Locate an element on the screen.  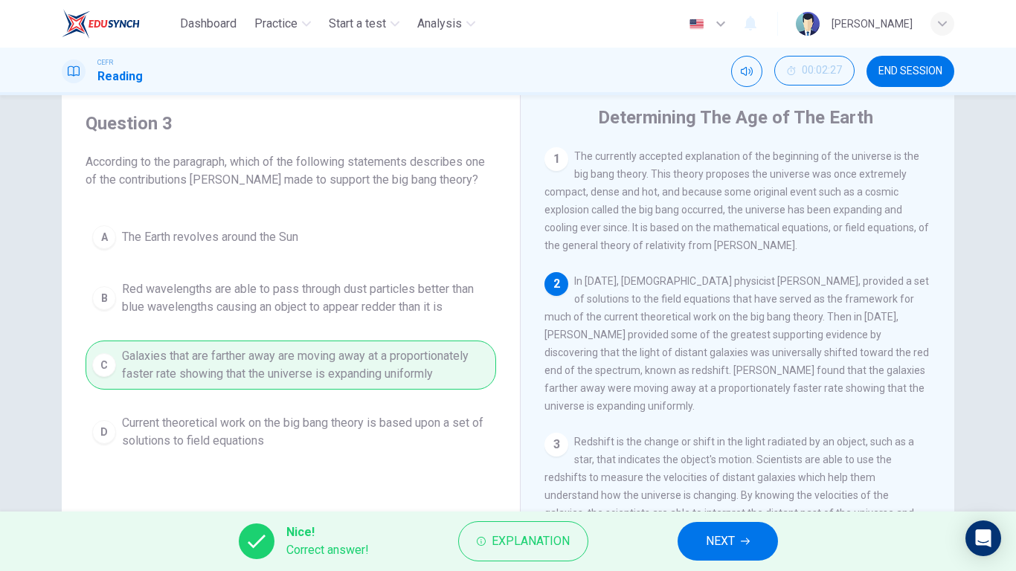
span: Correct answer! is located at coordinates (327, 550).